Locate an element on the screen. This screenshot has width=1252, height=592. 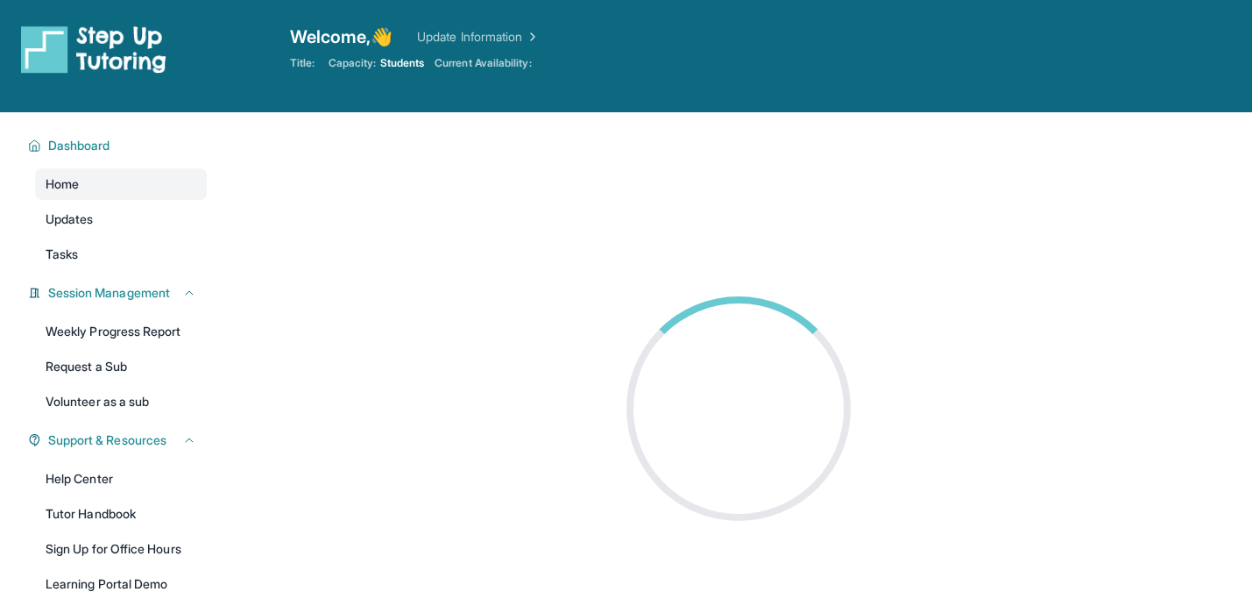
a: Request a Sub is located at coordinates (121, 366).